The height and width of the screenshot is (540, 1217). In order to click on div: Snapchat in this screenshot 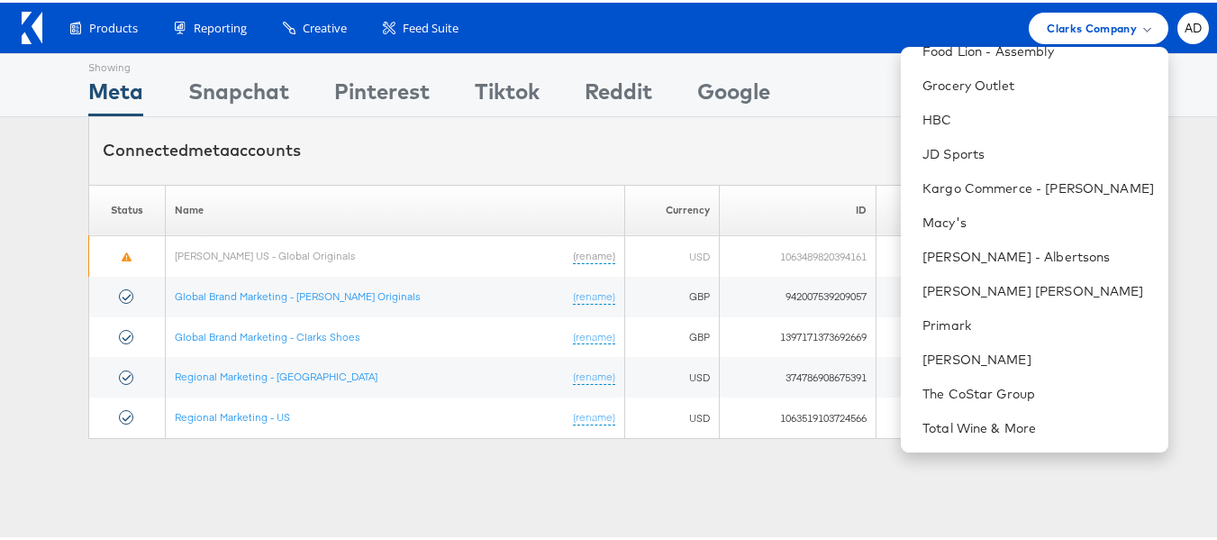, I will do `click(239, 93)`.